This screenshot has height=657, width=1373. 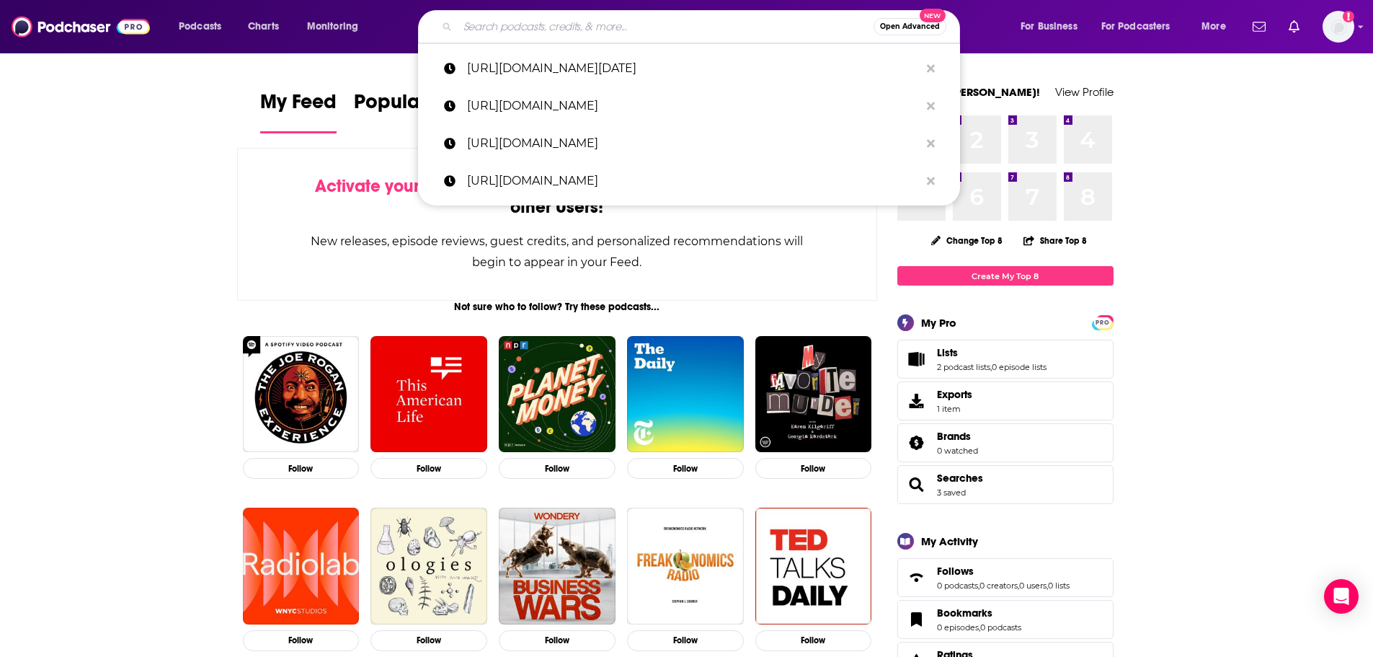 I want to click on a: 0 episode lists, so click(x=1019, y=367).